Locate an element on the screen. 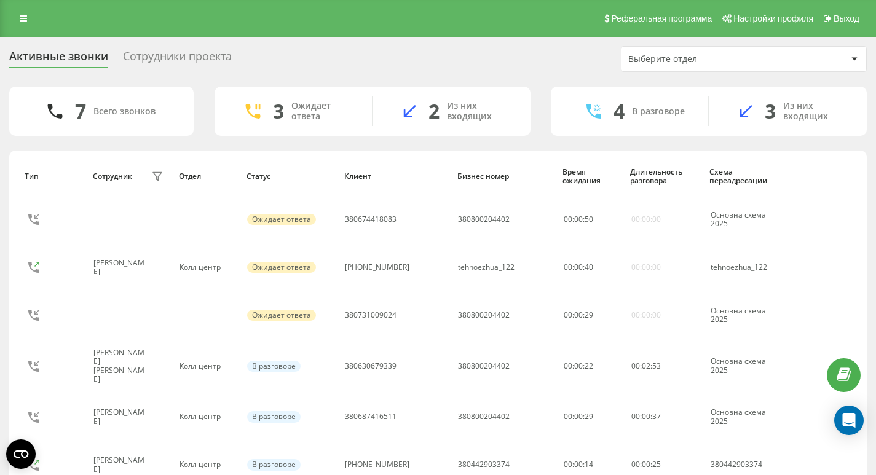  div: Выберите отдел is located at coordinates (702, 59).